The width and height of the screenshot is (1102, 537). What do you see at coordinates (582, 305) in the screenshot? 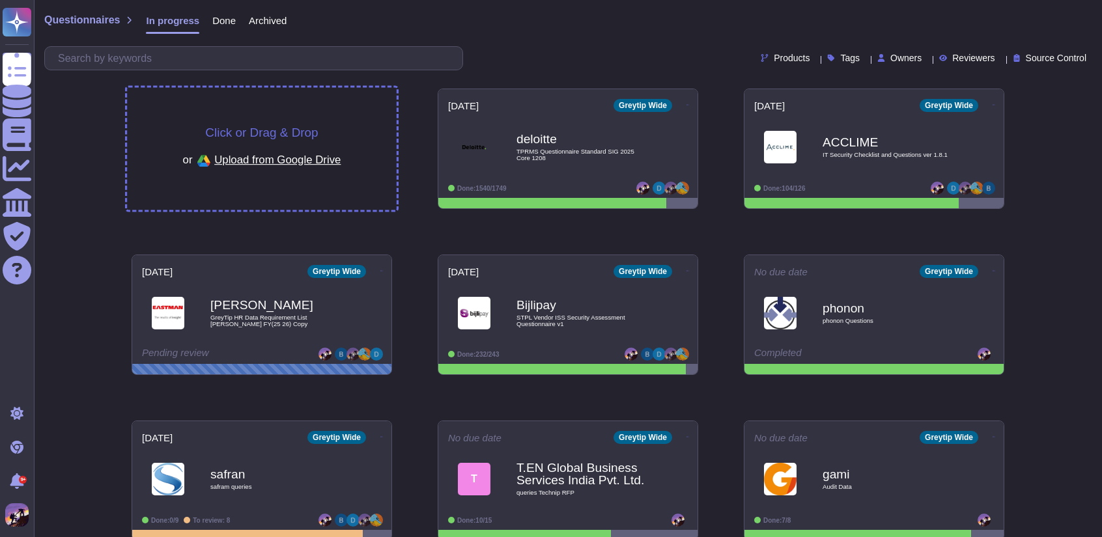
I see `b: Bijlipay` at bounding box center [582, 305].